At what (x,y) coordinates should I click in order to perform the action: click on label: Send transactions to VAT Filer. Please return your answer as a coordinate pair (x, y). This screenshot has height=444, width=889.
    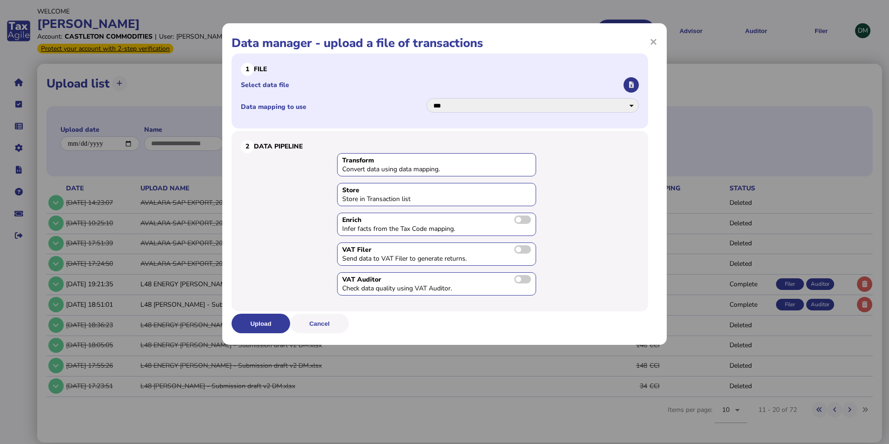
    Looking at the image, I should click on (523, 249).